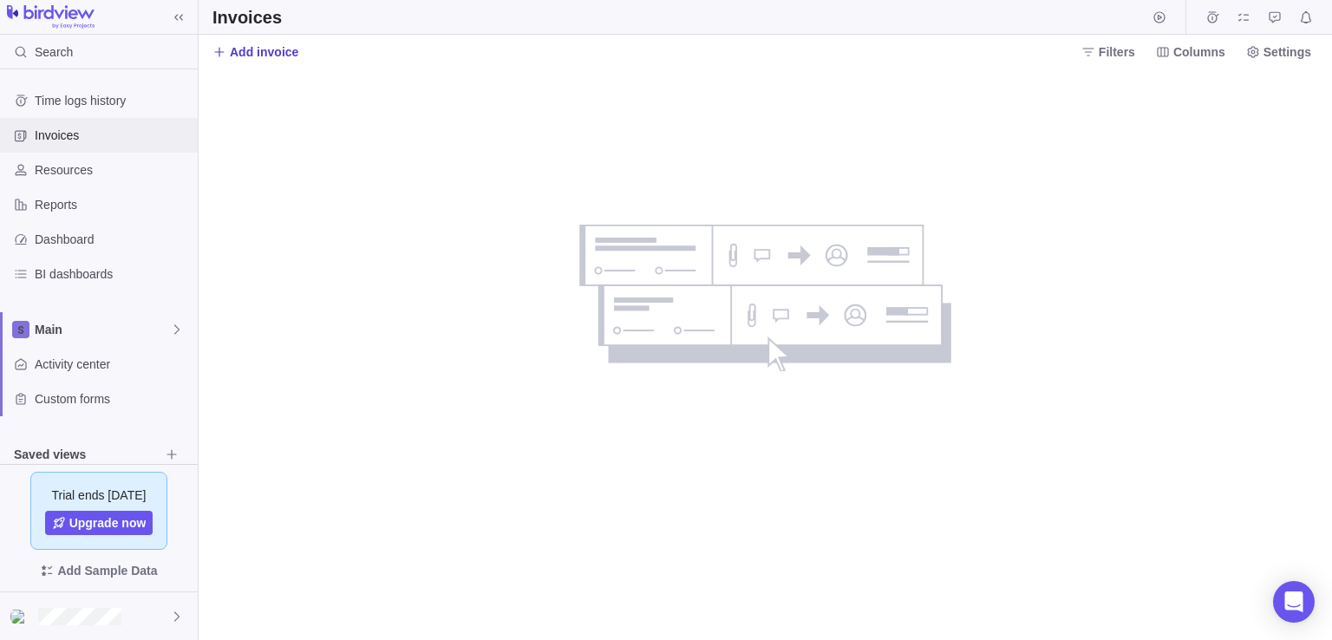  Describe the element at coordinates (1212, 17) in the screenshot. I see `span: Time logs` at that location.